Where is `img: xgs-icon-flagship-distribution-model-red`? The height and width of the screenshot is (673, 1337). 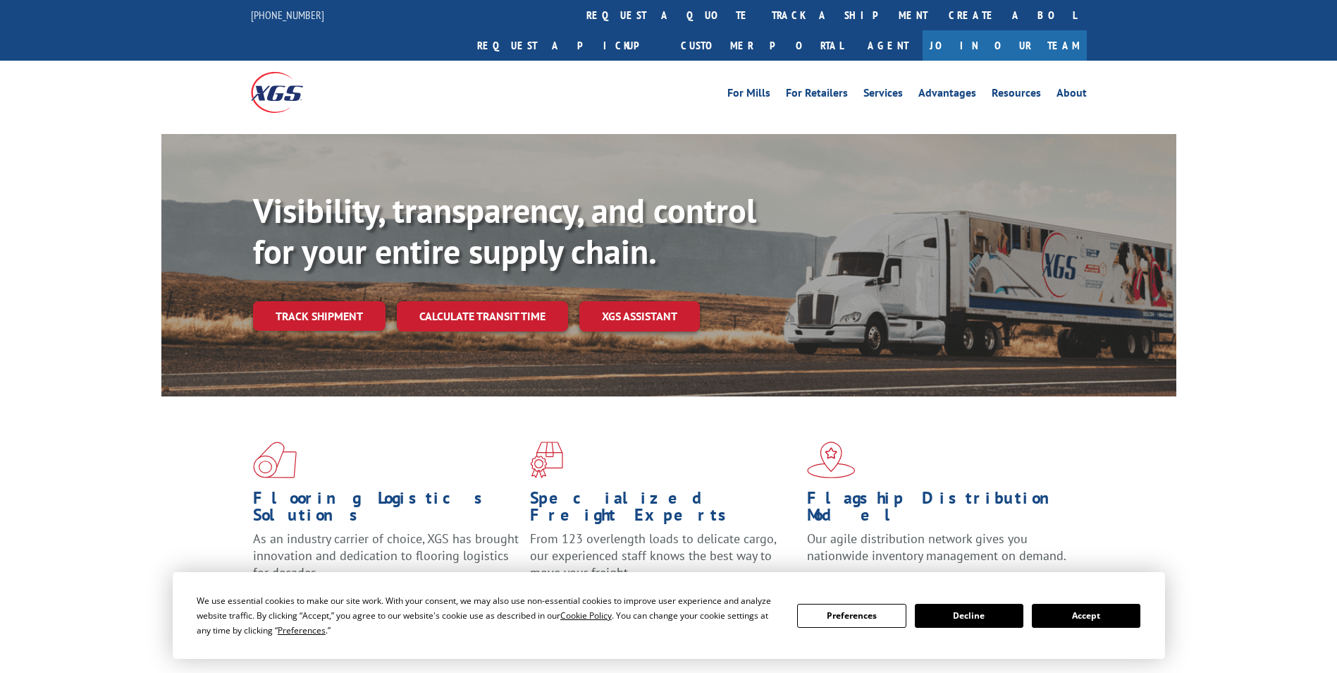 img: xgs-icon-flagship-distribution-model-red is located at coordinates (831, 460).